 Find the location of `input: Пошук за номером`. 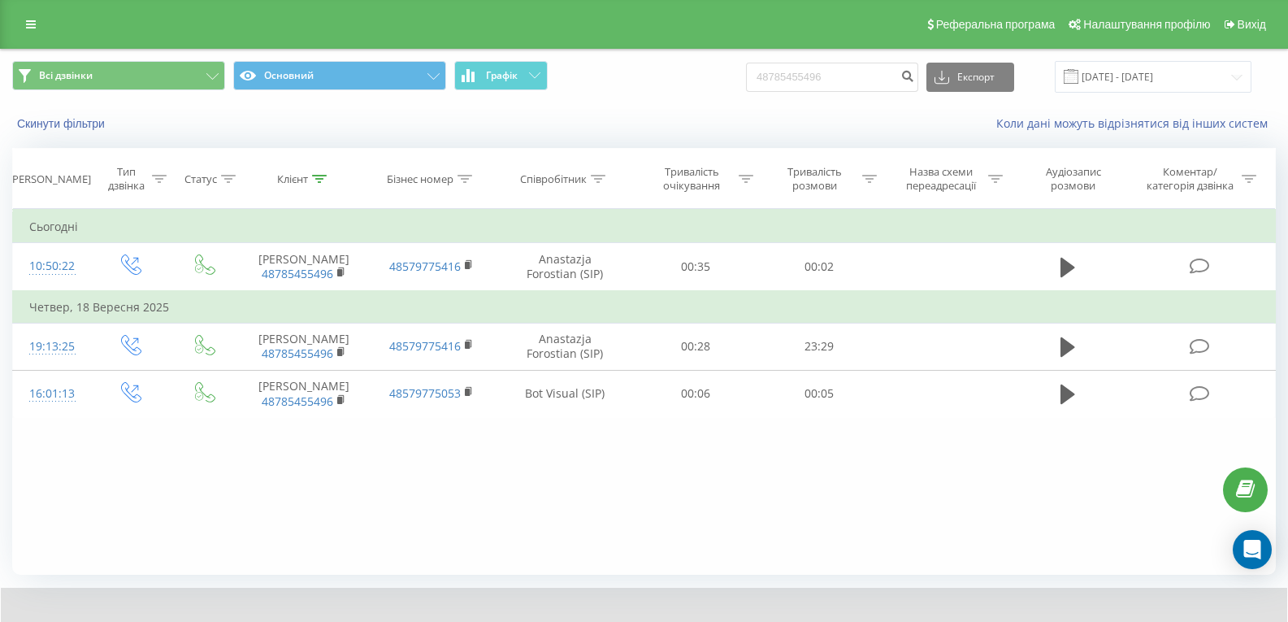

input: Пошук за номером is located at coordinates (832, 77).